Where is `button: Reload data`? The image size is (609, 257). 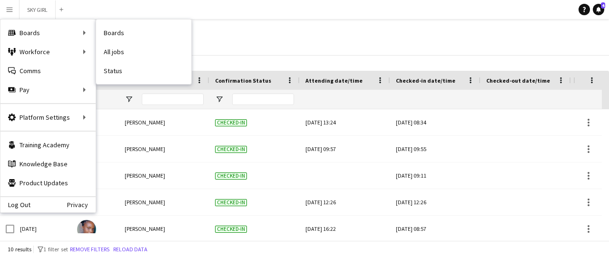
button: Reload data is located at coordinates (130, 250).